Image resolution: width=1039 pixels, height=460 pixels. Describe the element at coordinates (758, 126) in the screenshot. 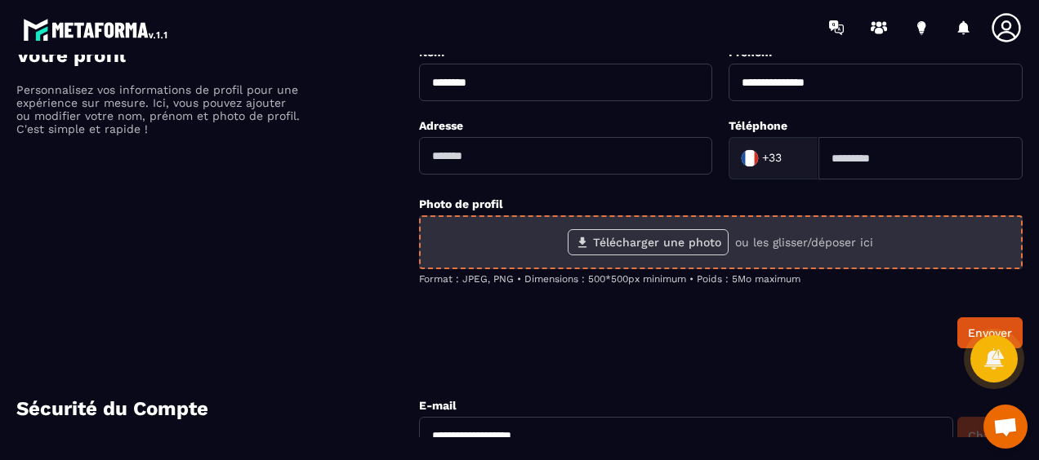

I see `label: Téléphone` at that location.